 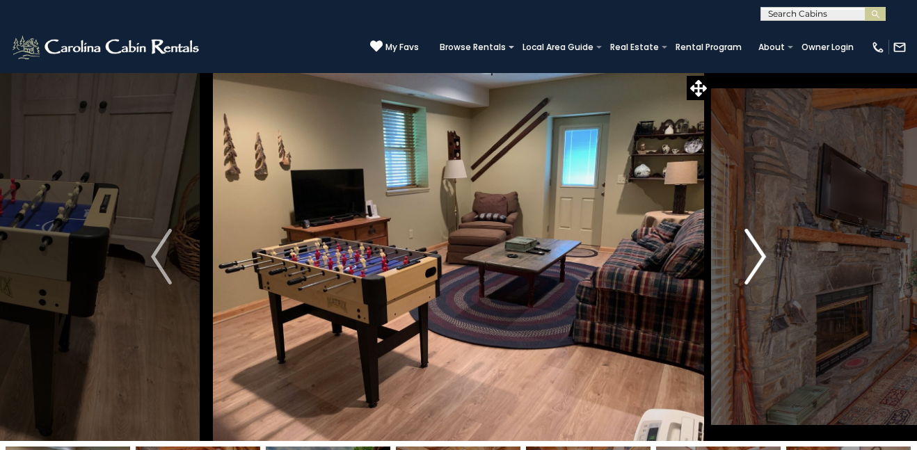 I want to click on a: Real Estate, so click(x=635, y=47).